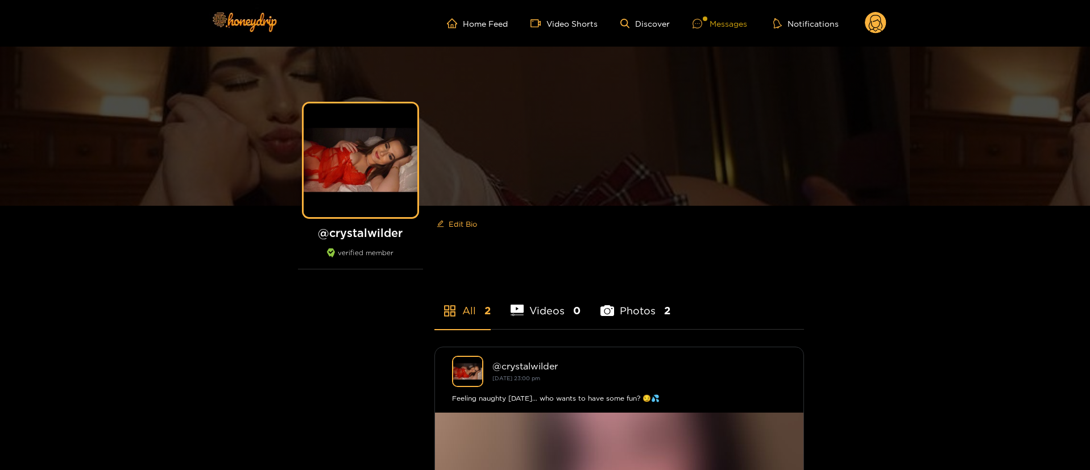 The width and height of the screenshot is (1090, 470). I want to click on span: 0, so click(577, 311).